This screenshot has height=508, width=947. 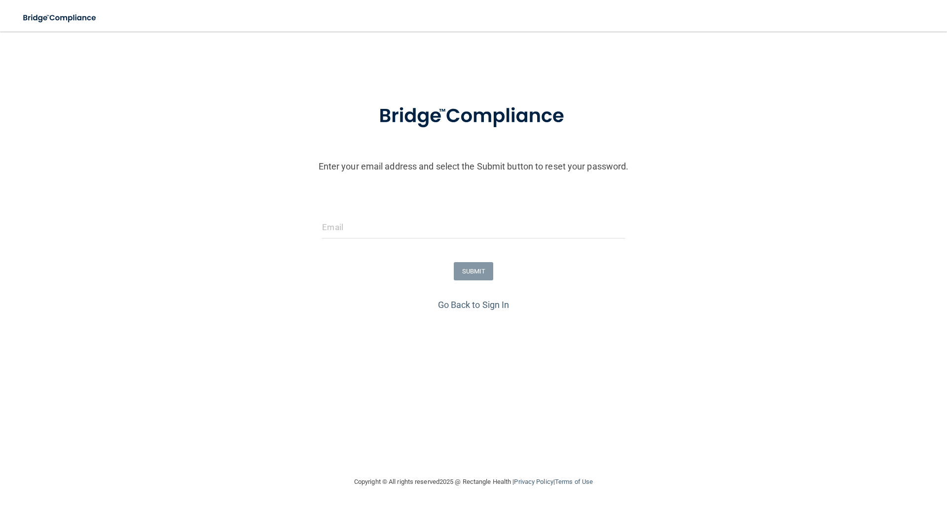 I want to click on a: Privacy Policy, so click(x=533, y=482).